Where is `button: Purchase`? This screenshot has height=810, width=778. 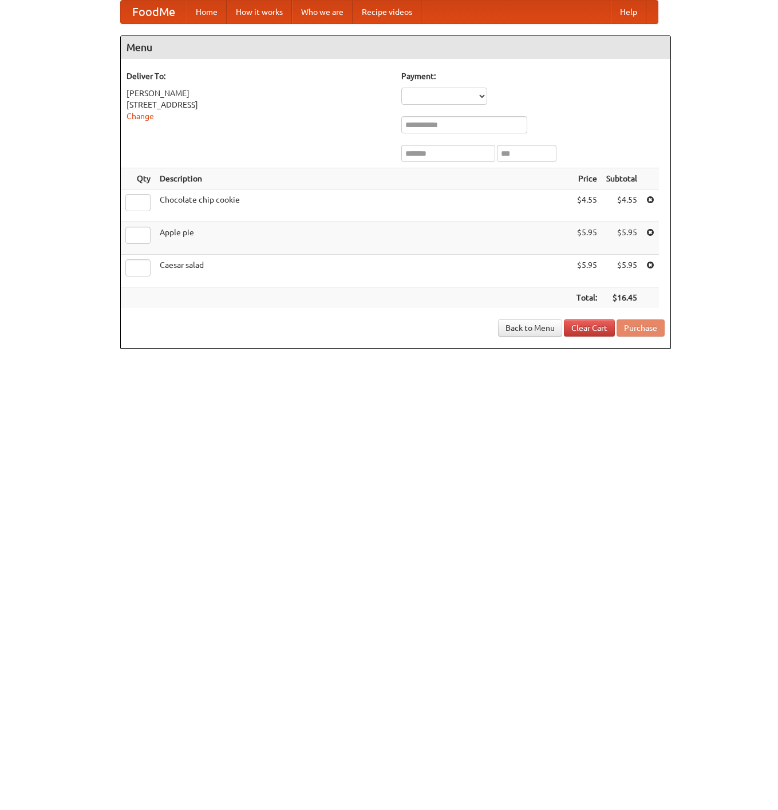 button: Purchase is located at coordinates (641, 328).